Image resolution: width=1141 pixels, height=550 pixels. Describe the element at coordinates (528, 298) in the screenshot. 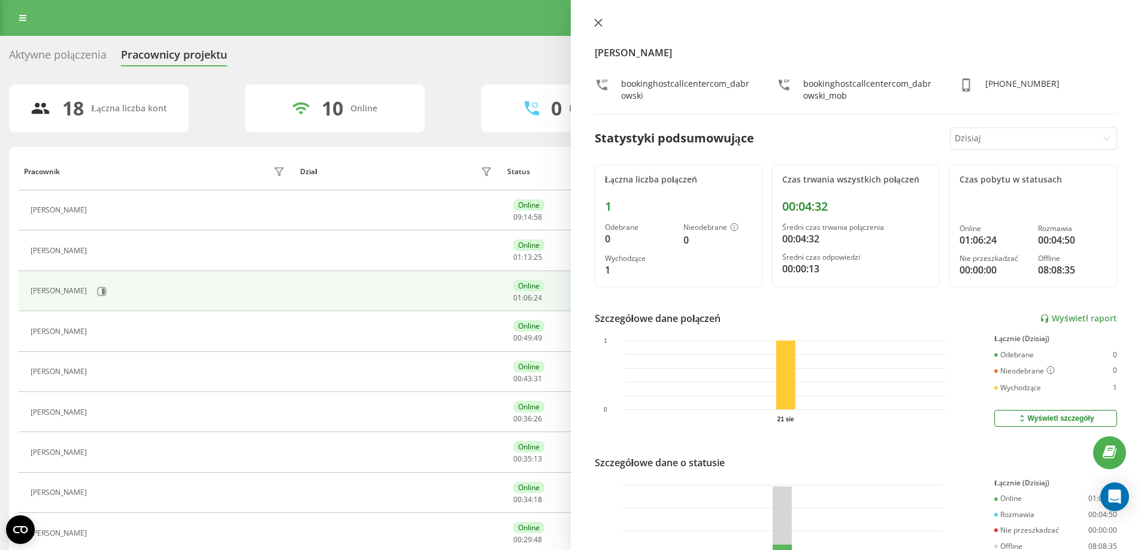

I see `span: 06` at that location.